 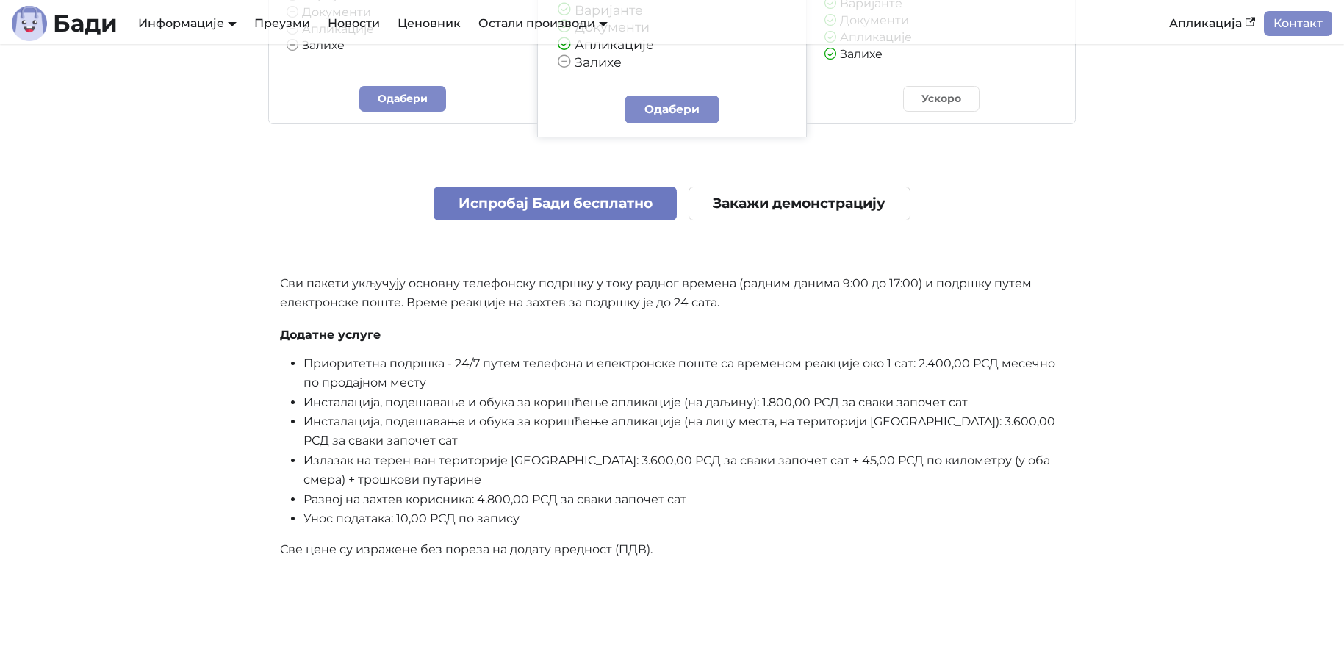 I want to click on li: Развој на захтев корисника: 4.800,00 РСД за сваки започет сат, so click(x=684, y=500).